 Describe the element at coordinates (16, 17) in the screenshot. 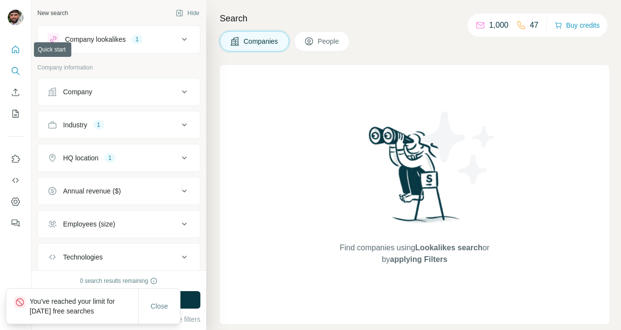

I see `img: Avatar` at that location.